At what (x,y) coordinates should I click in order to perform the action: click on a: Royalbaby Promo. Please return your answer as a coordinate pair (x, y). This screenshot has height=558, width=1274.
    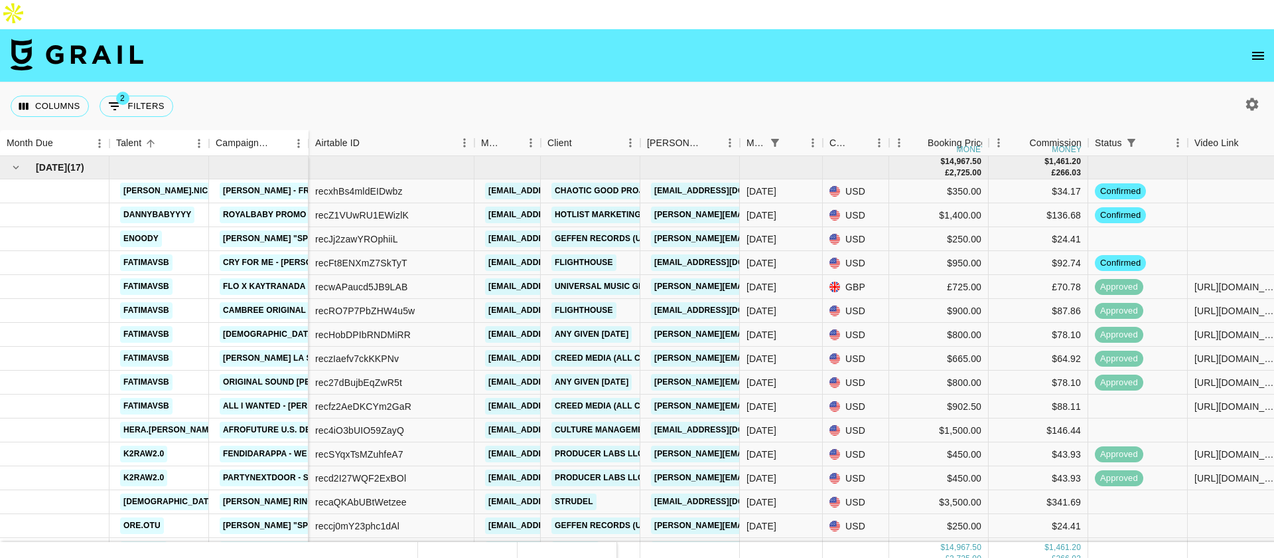
    Looking at the image, I should click on (265, 214).